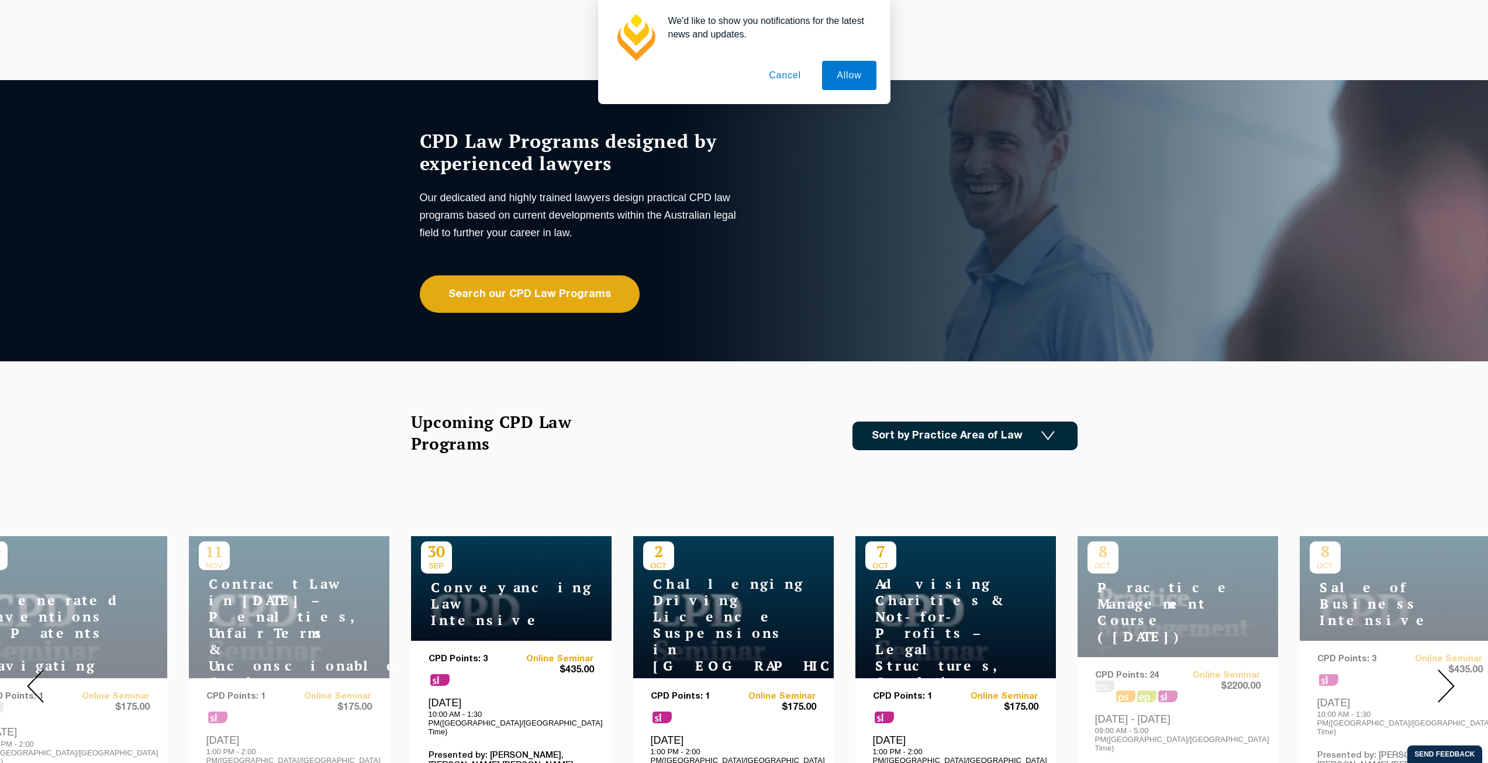 The image size is (1488, 763). I want to click on p: Our dedicated and highly trained lawyers design practical CPD law programs based on current devel..., so click(581, 215).